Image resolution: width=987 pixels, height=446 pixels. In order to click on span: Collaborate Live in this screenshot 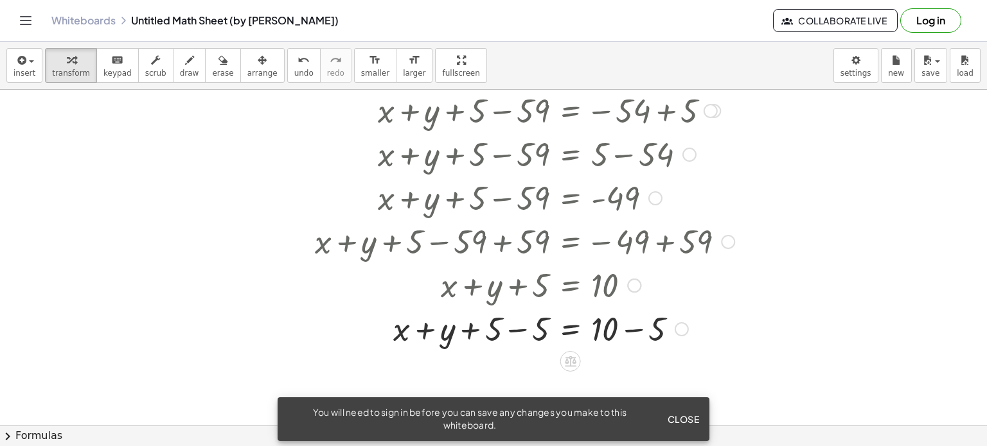, I will do `click(835, 21)`.